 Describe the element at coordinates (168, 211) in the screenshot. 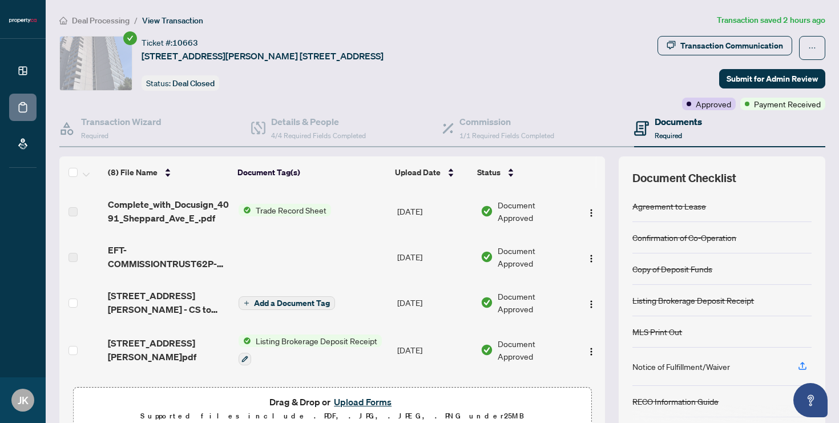

I see `span: Complete_with_Docusign_4091_Sheppard_Ave_E_.pdf` at that location.